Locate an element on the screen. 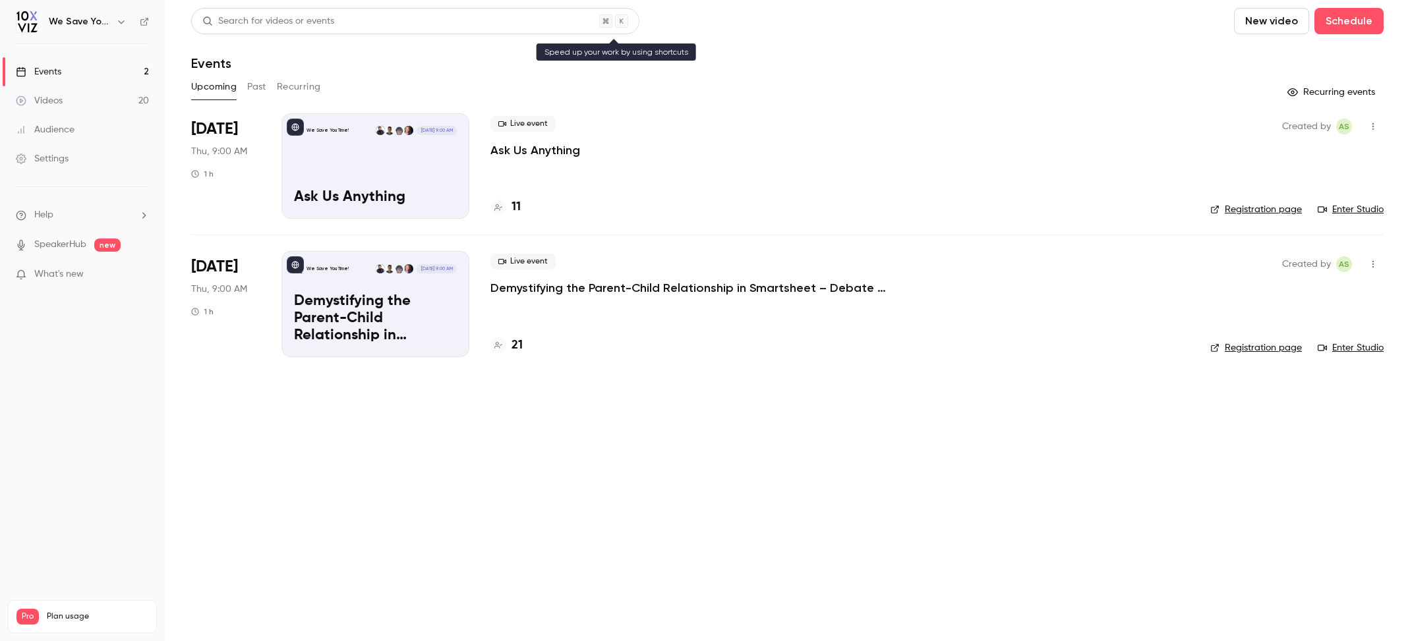 This screenshot has height=641, width=1410. div: Sep 4 Thu, 9:00 AM (America/Denver) is located at coordinates (225, 304).